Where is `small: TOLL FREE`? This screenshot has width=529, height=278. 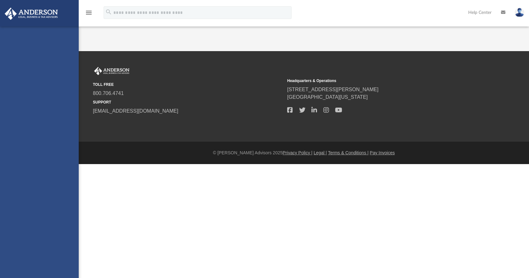 small: TOLL FREE is located at coordinates (188, 84).